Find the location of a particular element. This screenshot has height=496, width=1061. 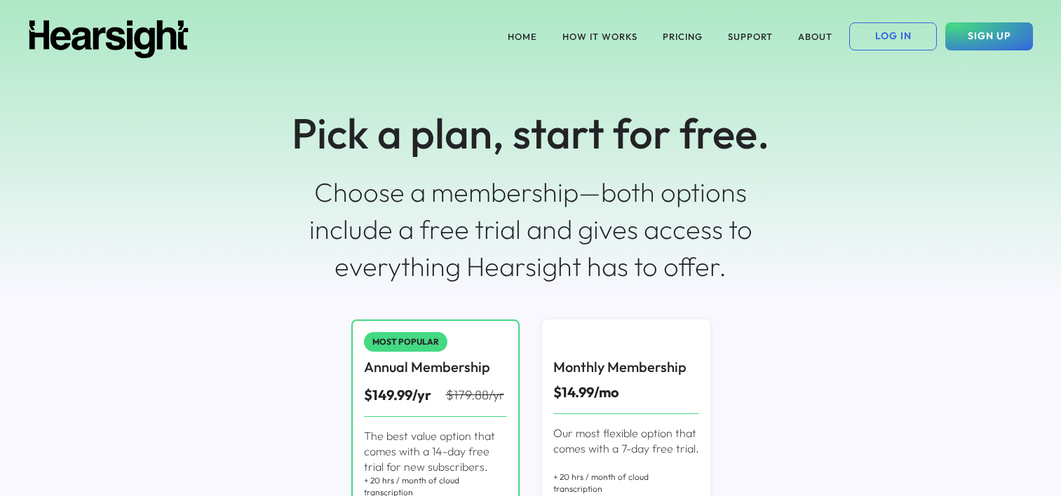

button: HOME is located at coordinates (522, 36).